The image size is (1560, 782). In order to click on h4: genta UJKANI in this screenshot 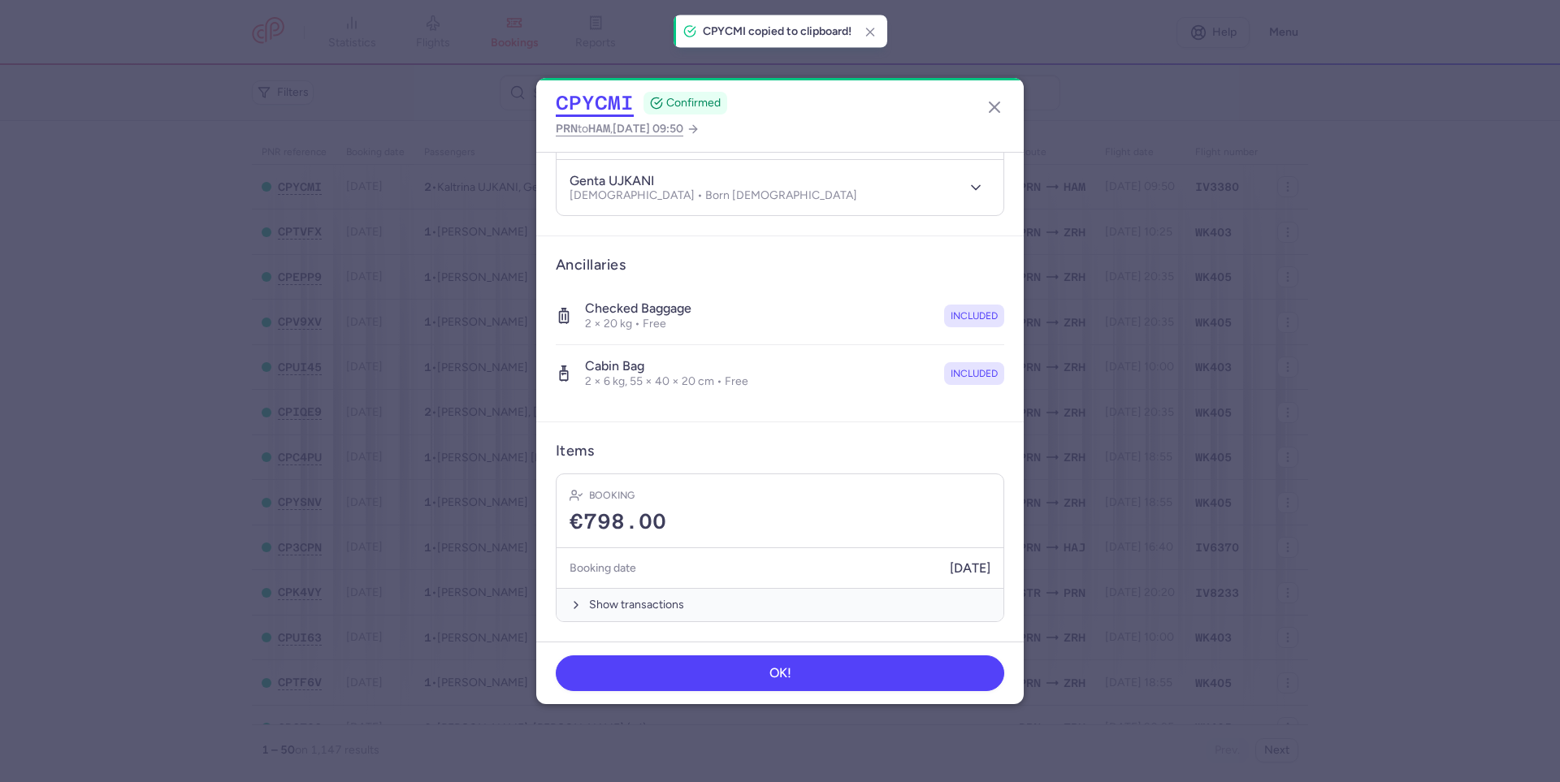, I will do `click(612, 181)`.